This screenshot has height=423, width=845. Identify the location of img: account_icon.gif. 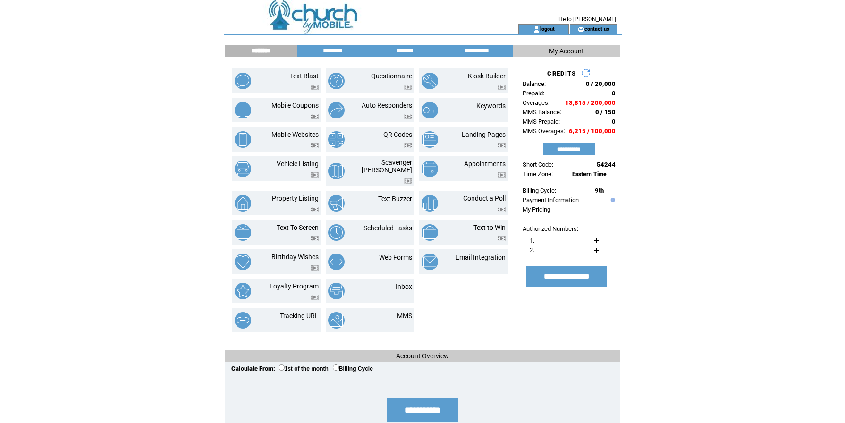
(536, 29).